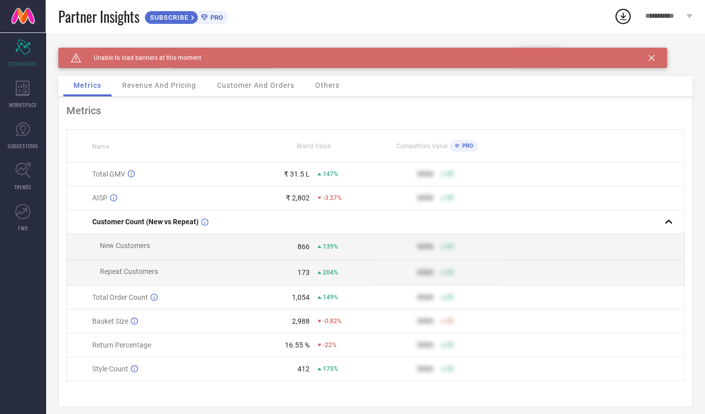  Describe the element at coordinates (146, 222) in the screenshot. I see `span: Customer Count (New vs Repeat)` at that location.